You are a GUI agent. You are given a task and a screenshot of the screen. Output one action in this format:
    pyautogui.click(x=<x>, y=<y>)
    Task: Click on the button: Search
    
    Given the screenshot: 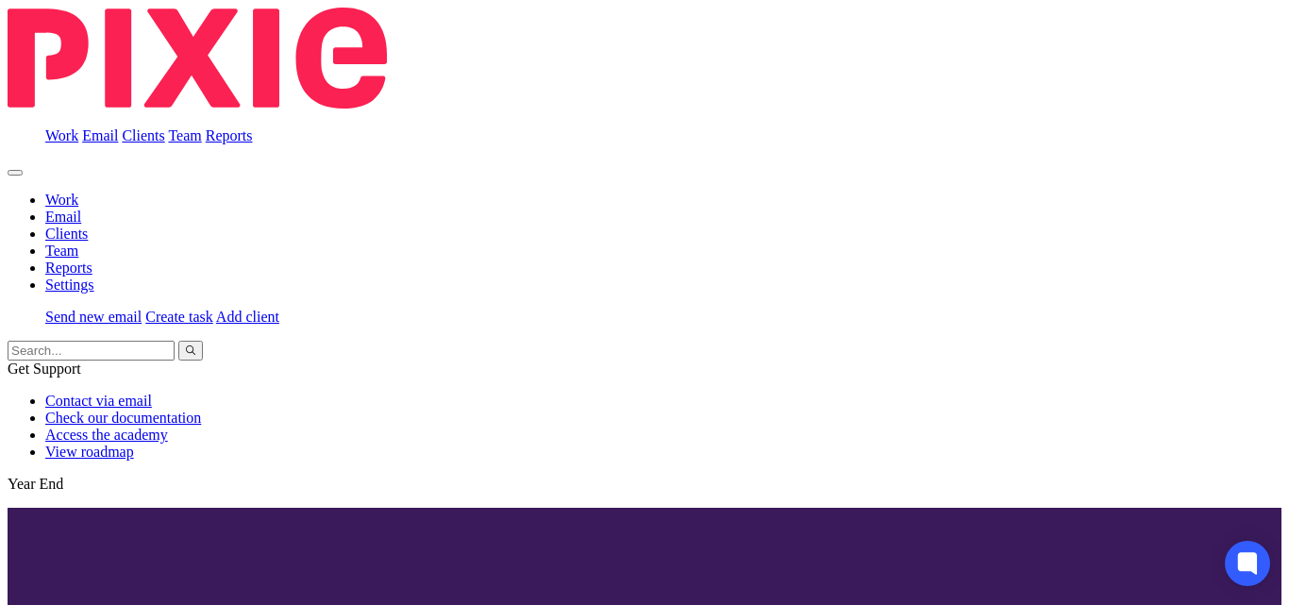 What is the action you would take?
    pyautogui.click(x=191, y=350)
    